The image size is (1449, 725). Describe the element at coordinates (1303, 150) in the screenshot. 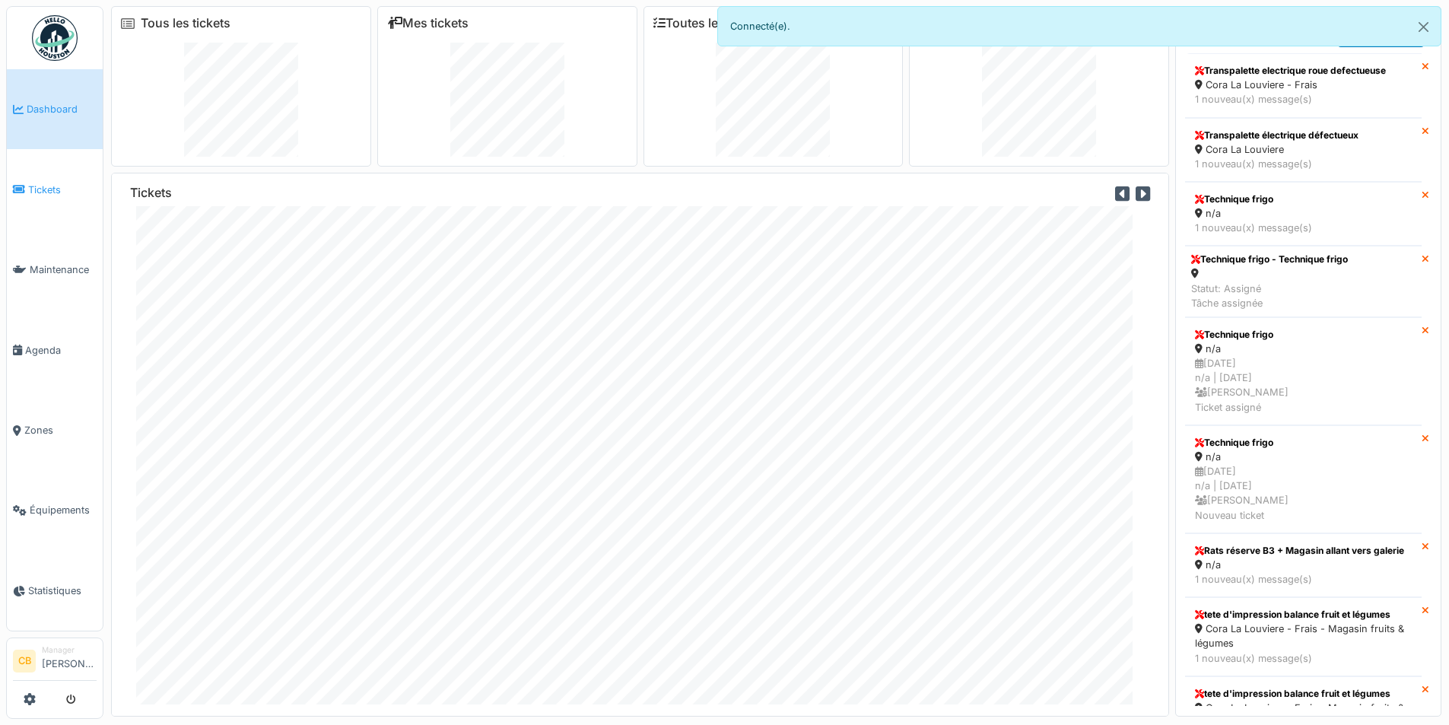

I see `a: Transpalette électrique défectueux Cora La Louviere 1 nouveau(x) message(s)` at that location.